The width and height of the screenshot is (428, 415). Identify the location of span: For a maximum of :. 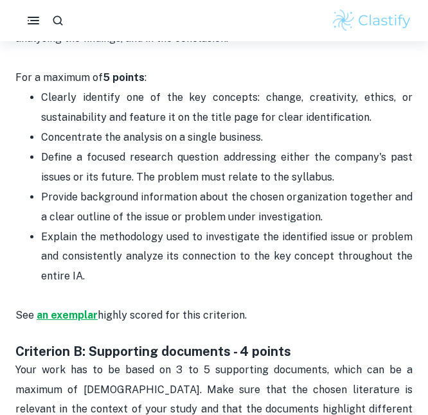
(81, 77).